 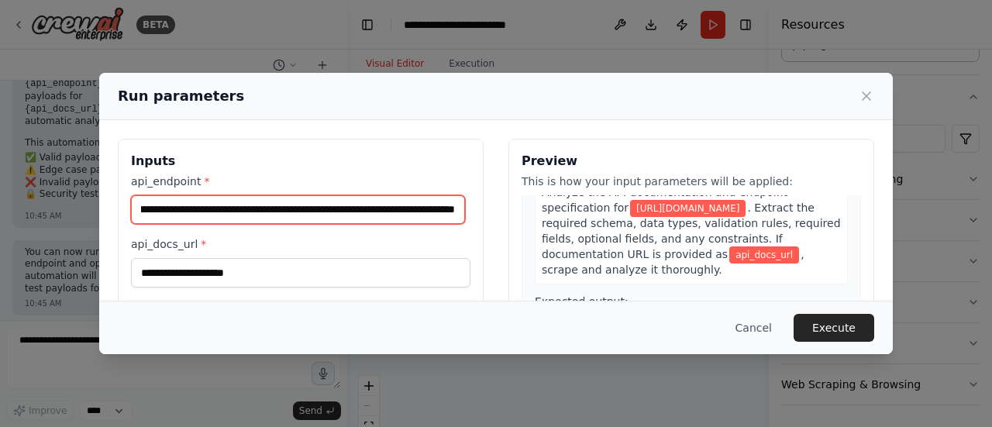 What do you see at coordinates (673, 262) in the screenshot?
I see `span: , scrape and analyze it thoroughly.` at bounding box center [673, 262].